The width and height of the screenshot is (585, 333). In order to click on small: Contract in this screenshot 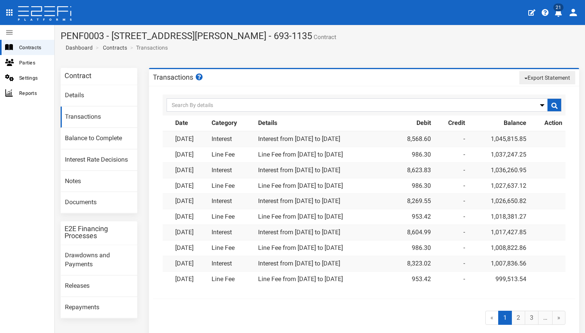, I will do `click(324, 37)`.